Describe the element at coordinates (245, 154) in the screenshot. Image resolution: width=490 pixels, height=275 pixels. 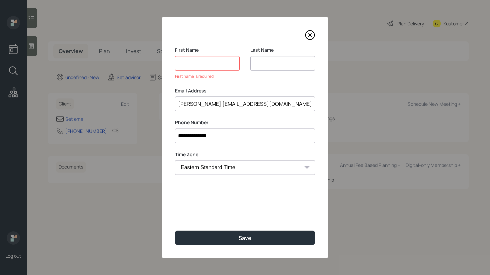
I see `label: Time Zone` at that location.